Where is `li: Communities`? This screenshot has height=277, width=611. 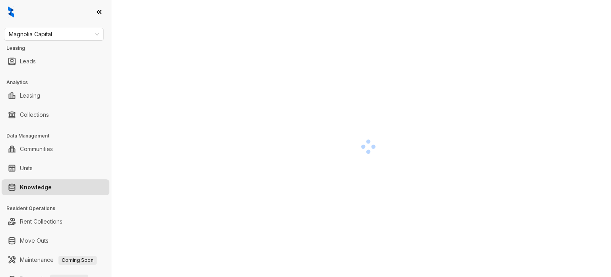
li: Communities is located at coordinates (55, 149).